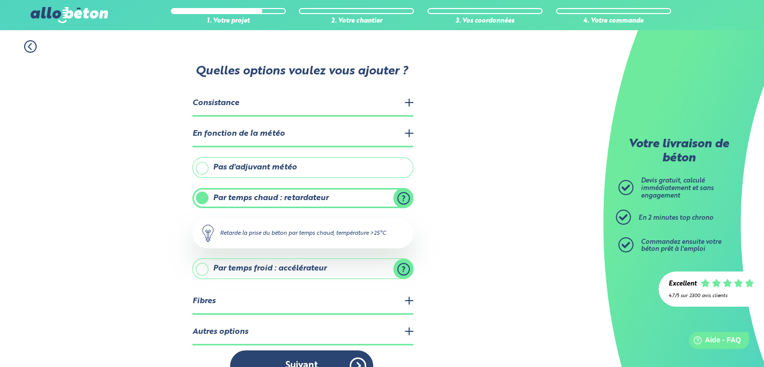 This screenshot has width=764, height=367. What do you see at coordinates (303, 233) in the screenshot?
I see `div: Retarde la prise du béton par temps chaud, température >25°C` at bounding box center [303, 233].